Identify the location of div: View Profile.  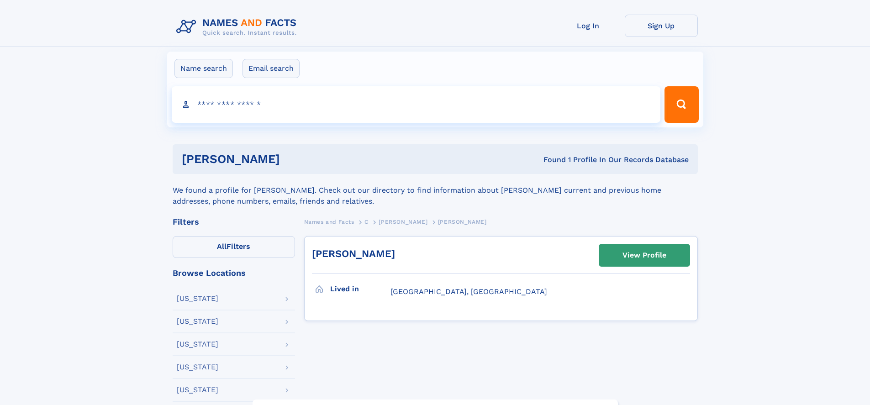
(644, 255).